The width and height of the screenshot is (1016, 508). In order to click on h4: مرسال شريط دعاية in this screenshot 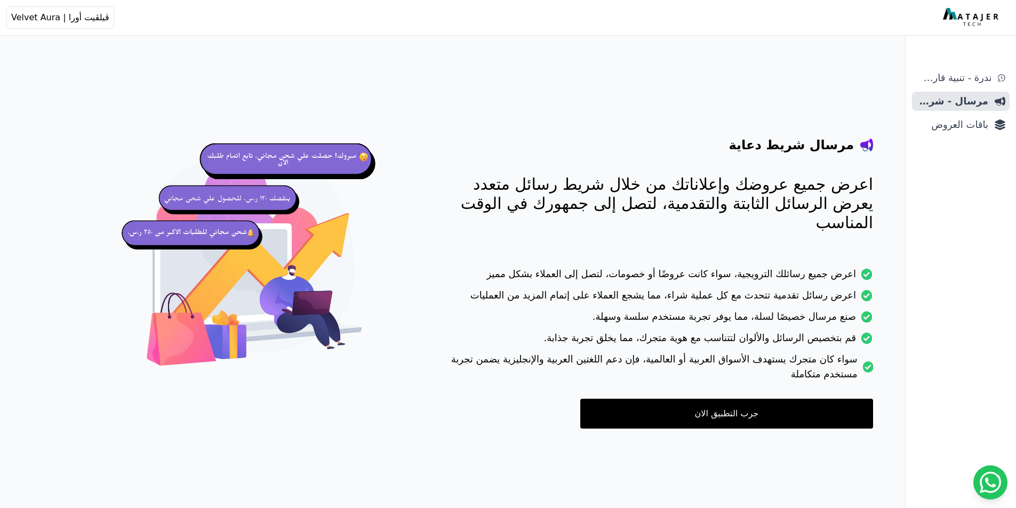, I will do `click(792, 145)`.